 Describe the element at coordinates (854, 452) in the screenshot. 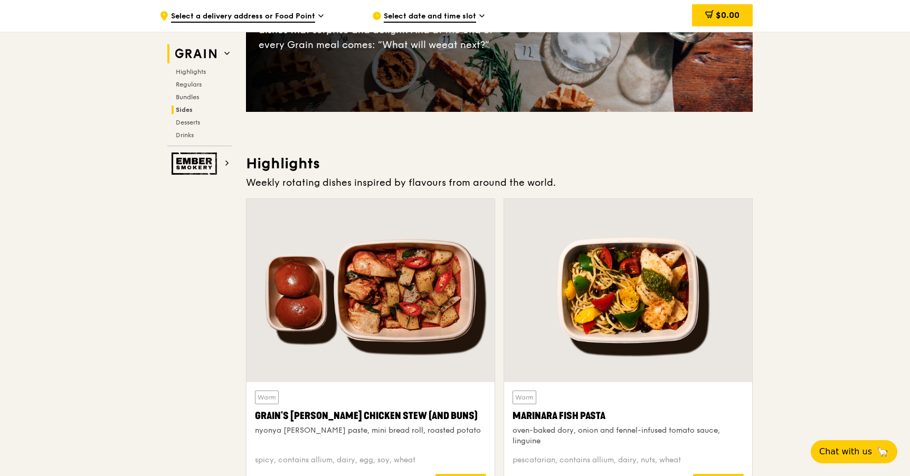

I see `button: Chat with us🦙` at that location.